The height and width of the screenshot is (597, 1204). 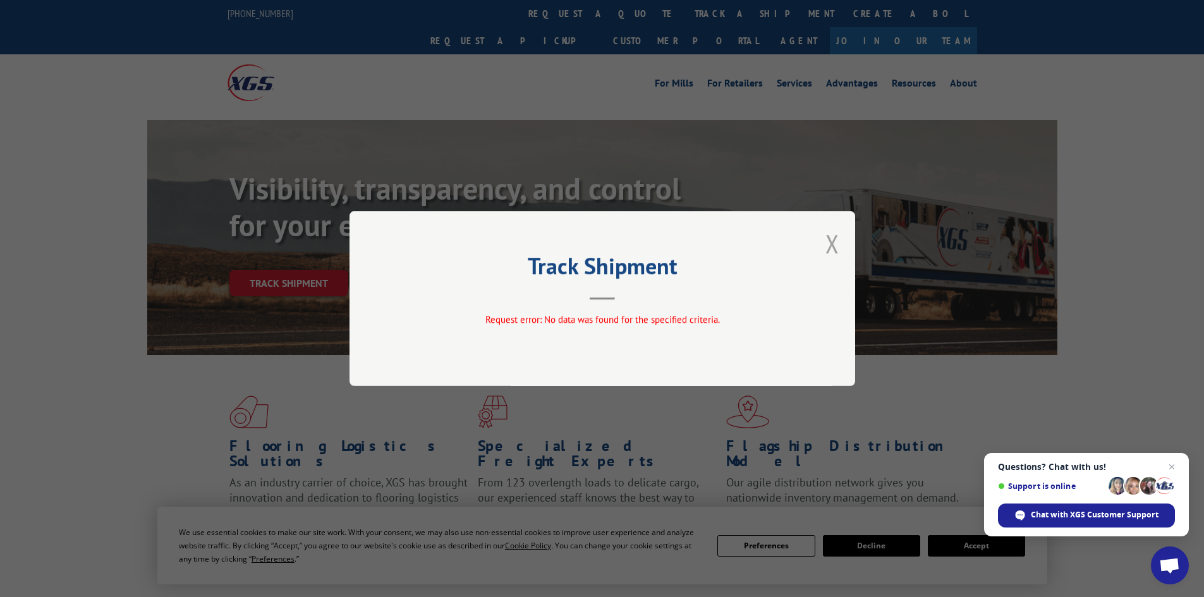 What do you see at coordinates (1095, 515) in the screenshot?
I see `span: Chat with XGS Customer Support` at bounding box center [1095, 515].